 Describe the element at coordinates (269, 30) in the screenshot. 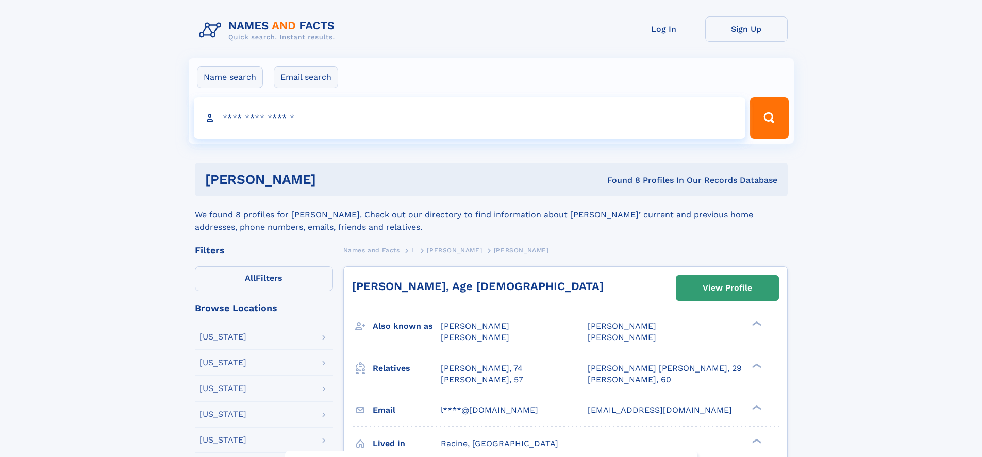

I see `img: Logo Names and Facts` at that location.